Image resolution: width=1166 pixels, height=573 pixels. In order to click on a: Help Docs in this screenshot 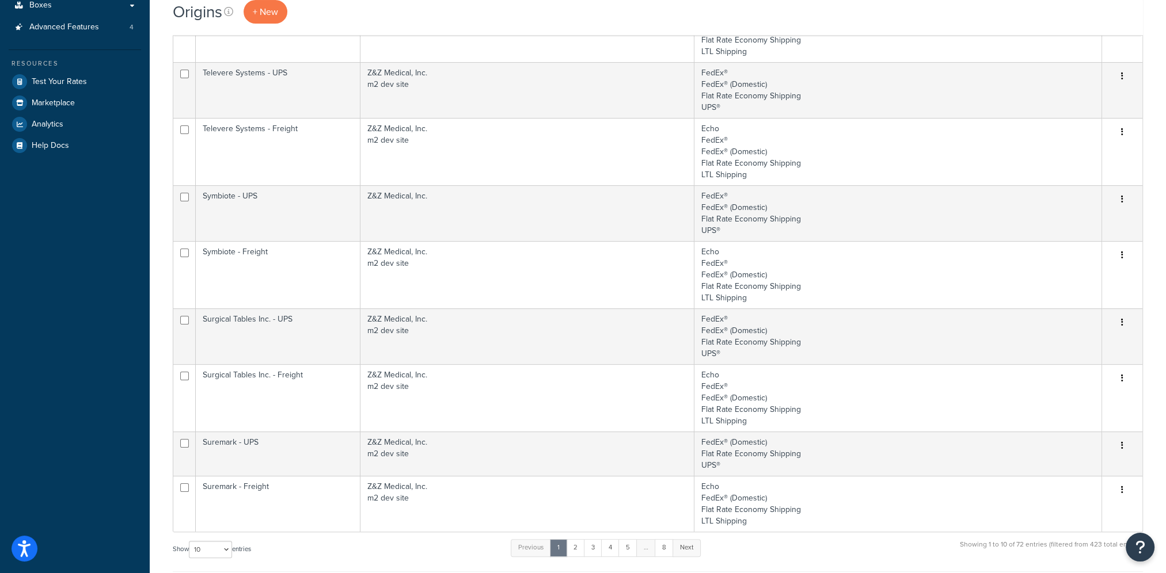, I will do `click(75, 146)`.